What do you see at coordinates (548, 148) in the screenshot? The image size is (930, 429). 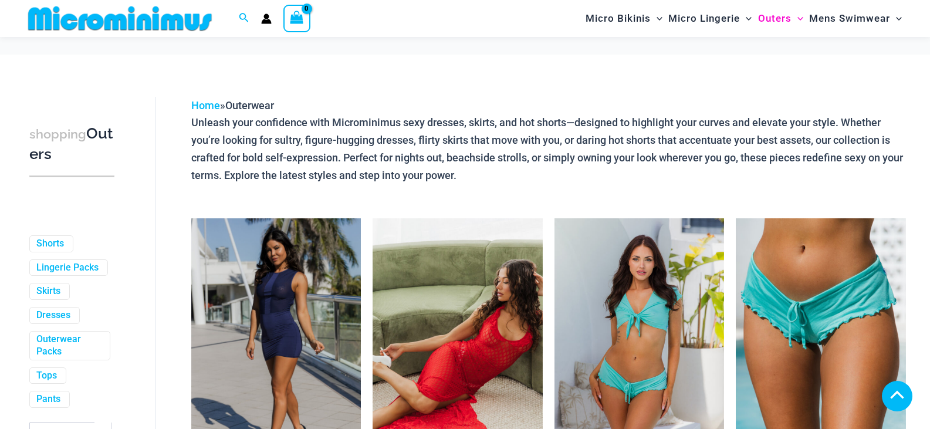 I see `p: Unleash your confidence with Microminimus sexy dresses, skirts, and hot shorts—designed to highli...` at bounding box center [548, 148].